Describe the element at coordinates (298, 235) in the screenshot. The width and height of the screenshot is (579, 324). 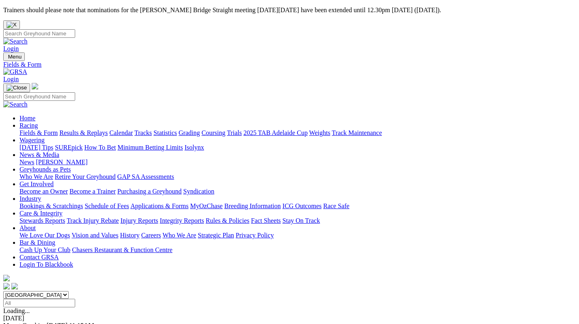
I see `div: About` at that location.